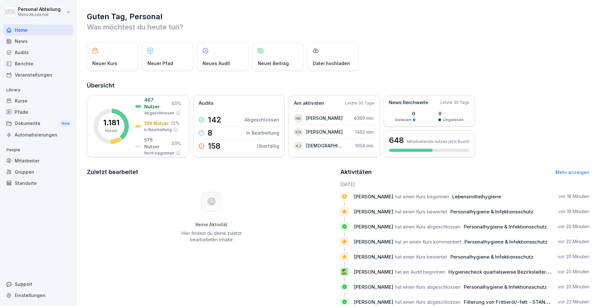 The width and height of the screenshot is (599, 306). Describe the element at coordinates (38, 135) in the screenshot. I see `a: Automatisierungen` at that location.